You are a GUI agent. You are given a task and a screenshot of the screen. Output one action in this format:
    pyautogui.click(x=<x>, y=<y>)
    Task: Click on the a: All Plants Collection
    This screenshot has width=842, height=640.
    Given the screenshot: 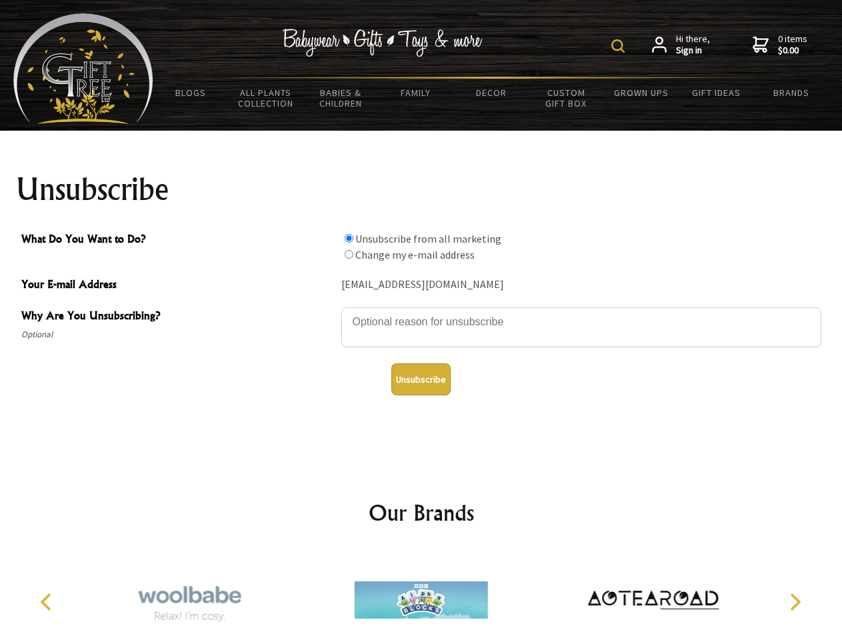 What is the action you would take?
    pyautogui.click(x=266, y=98)
    